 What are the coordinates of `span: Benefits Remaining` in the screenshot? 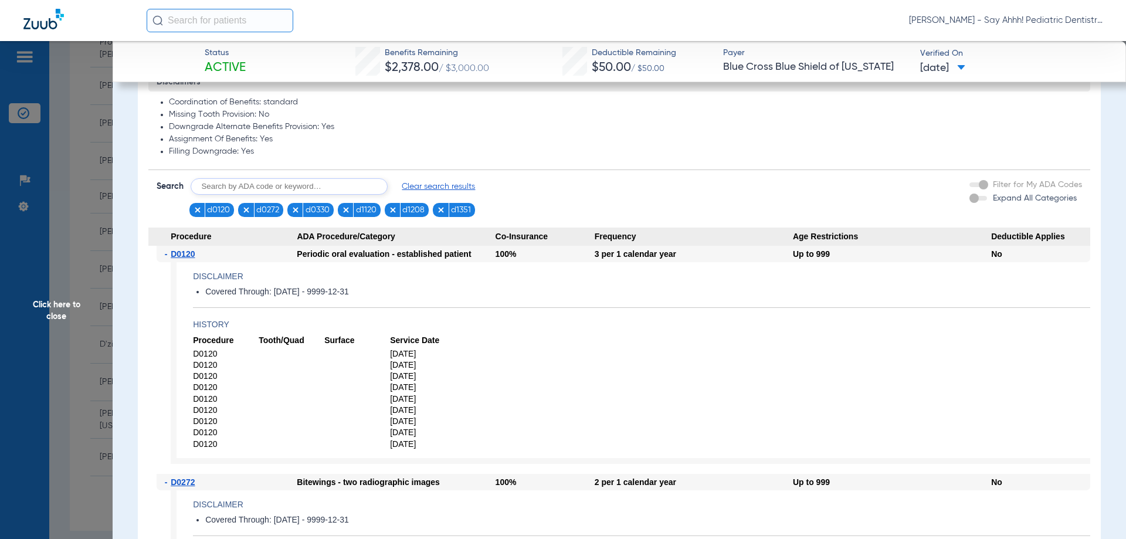 It's located at (437, 53).